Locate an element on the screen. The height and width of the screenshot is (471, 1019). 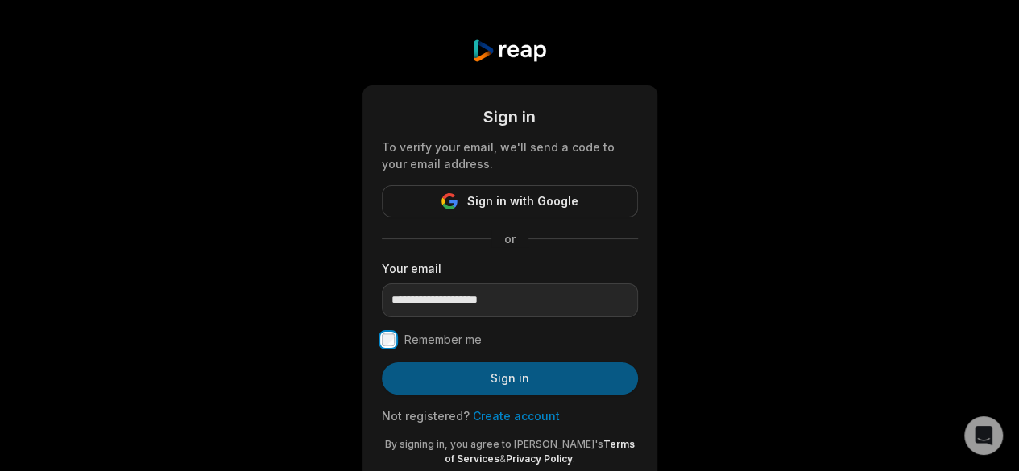
button: Sign in with Google is located at coordinates (510, 201).